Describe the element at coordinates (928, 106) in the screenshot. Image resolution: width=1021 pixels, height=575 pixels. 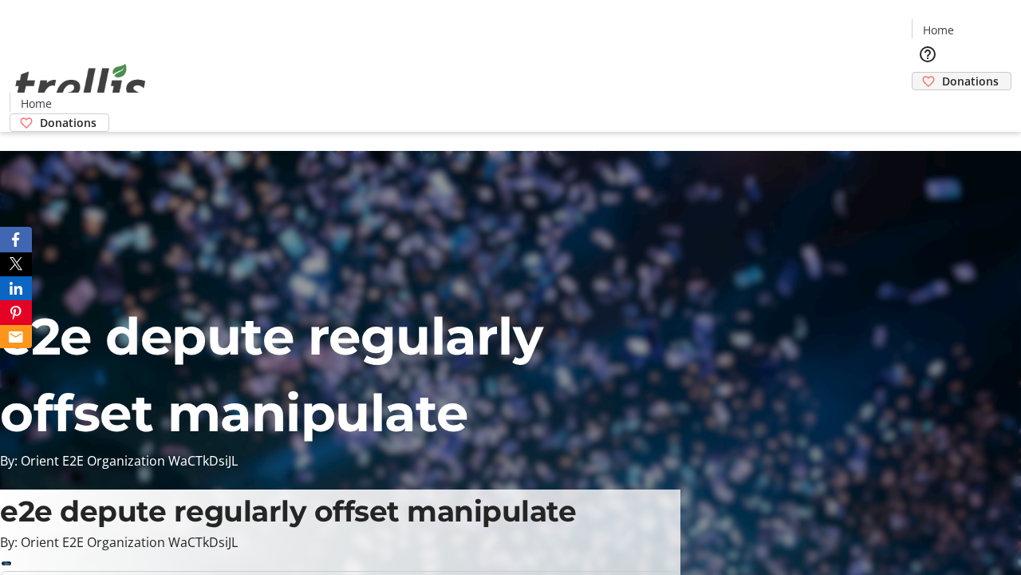
I see `button: Cart` at that location.